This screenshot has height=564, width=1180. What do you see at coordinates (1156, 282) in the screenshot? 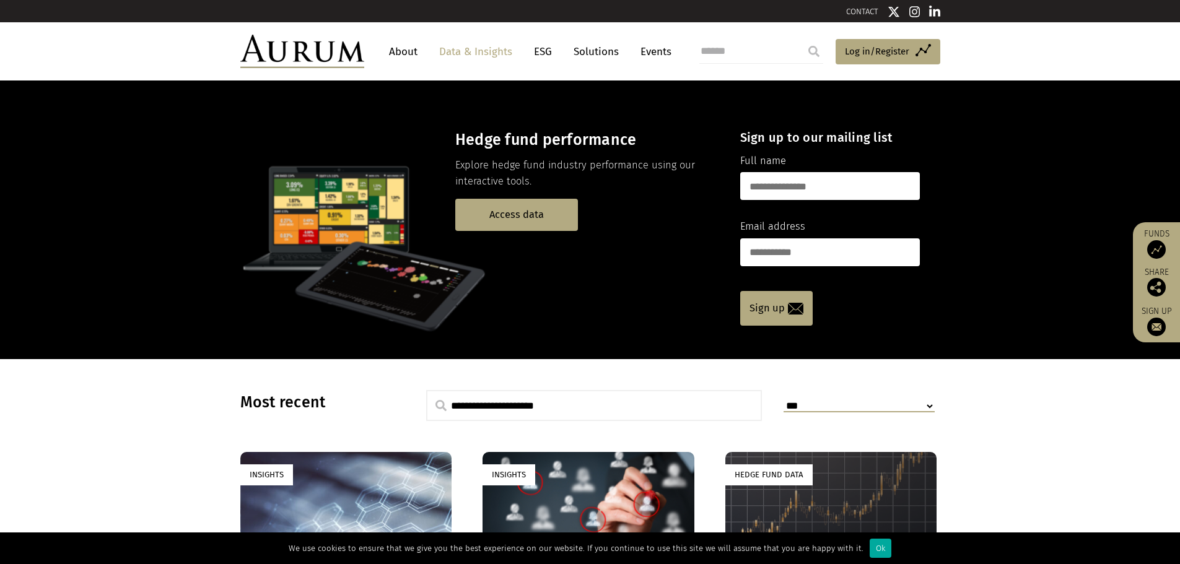
I see `div: Share` at bounding box center [1156, 282].